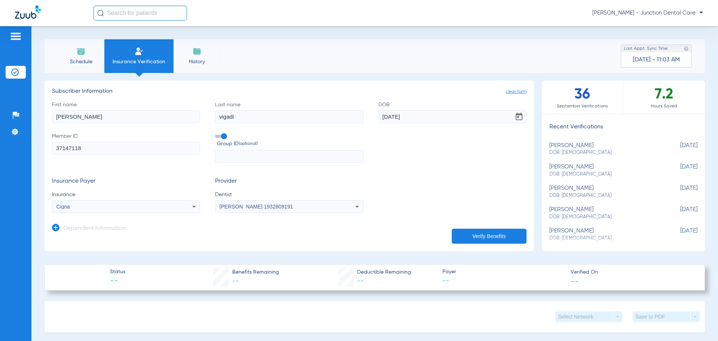 The height and width of the screenshot is (341, 718). Describe the element at coordinates (126, 148) in the screenshot. I see `label: Member ID` at that location.